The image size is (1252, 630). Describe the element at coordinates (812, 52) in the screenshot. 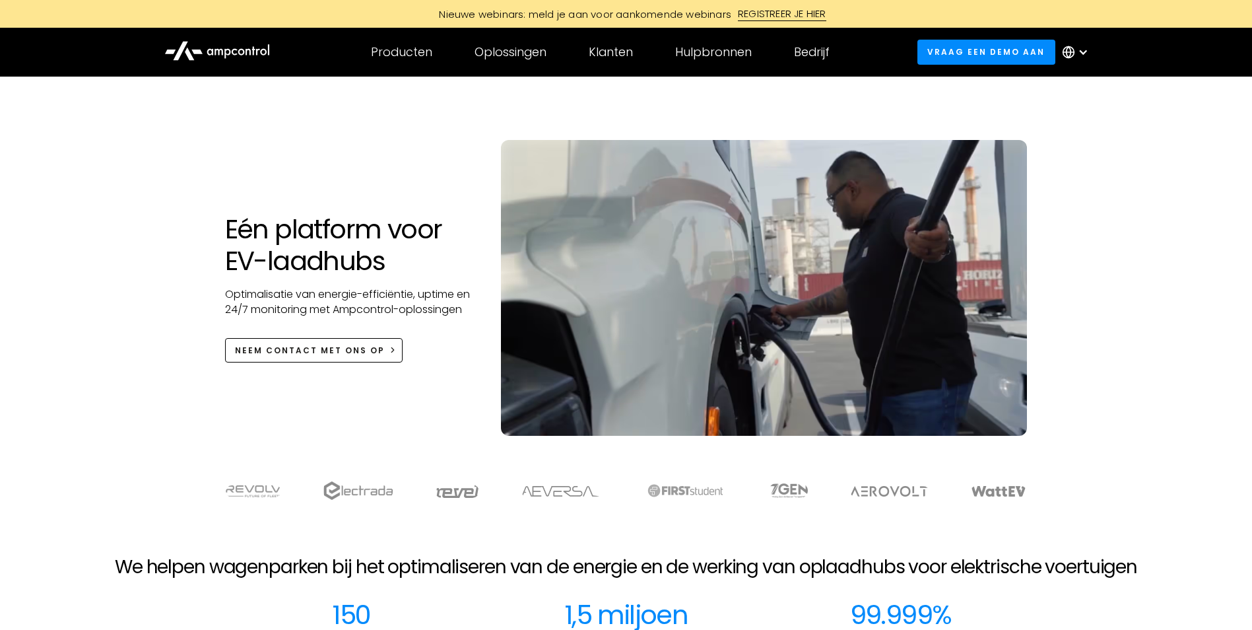

I see `div: Bedrijf` at that location.